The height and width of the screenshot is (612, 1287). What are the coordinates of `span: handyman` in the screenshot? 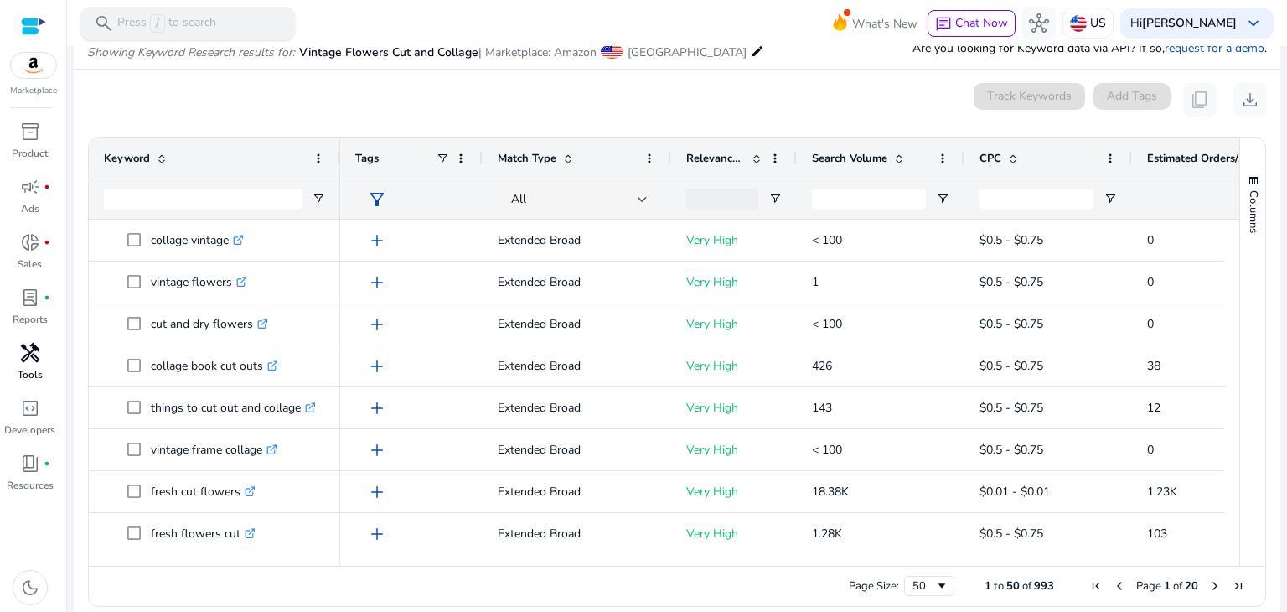 It's located at (30, 353).